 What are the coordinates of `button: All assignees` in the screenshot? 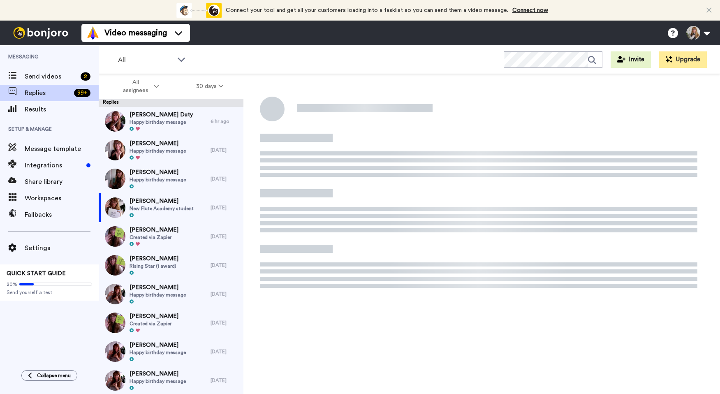 It's located at (139, 86).